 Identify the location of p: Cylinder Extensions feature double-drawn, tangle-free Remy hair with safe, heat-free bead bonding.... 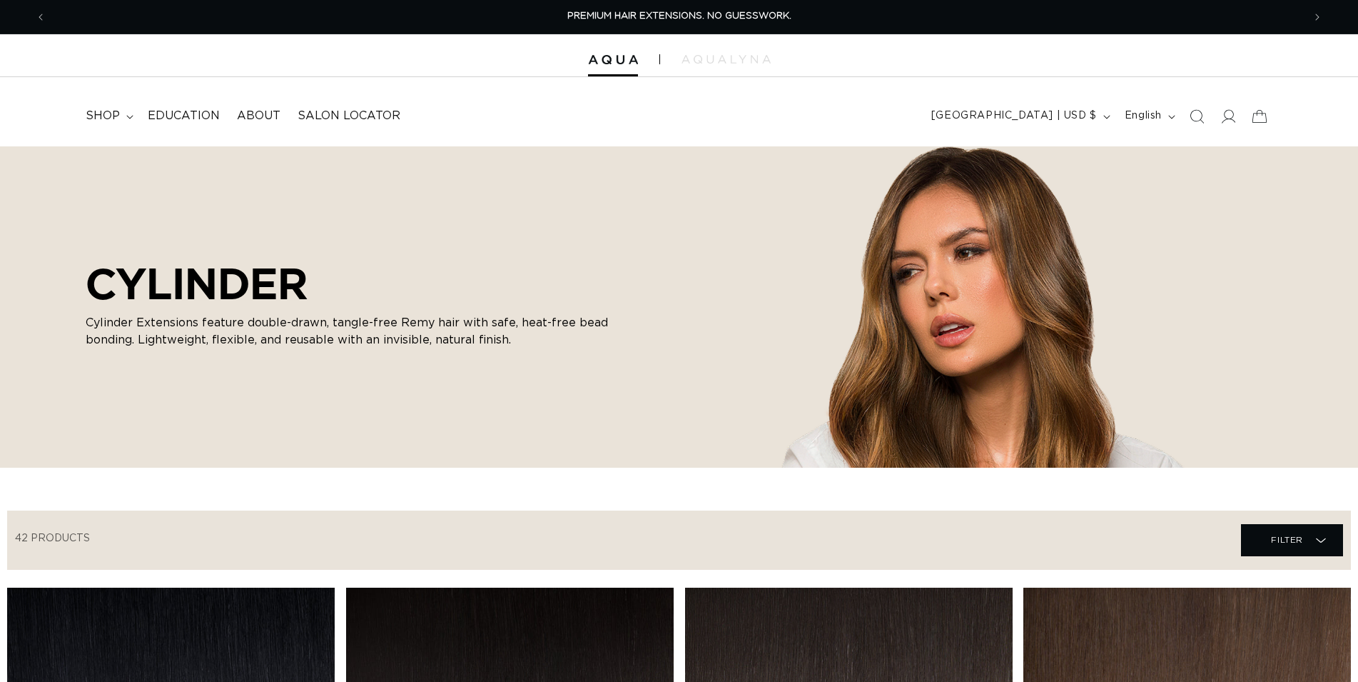
(357, 331).